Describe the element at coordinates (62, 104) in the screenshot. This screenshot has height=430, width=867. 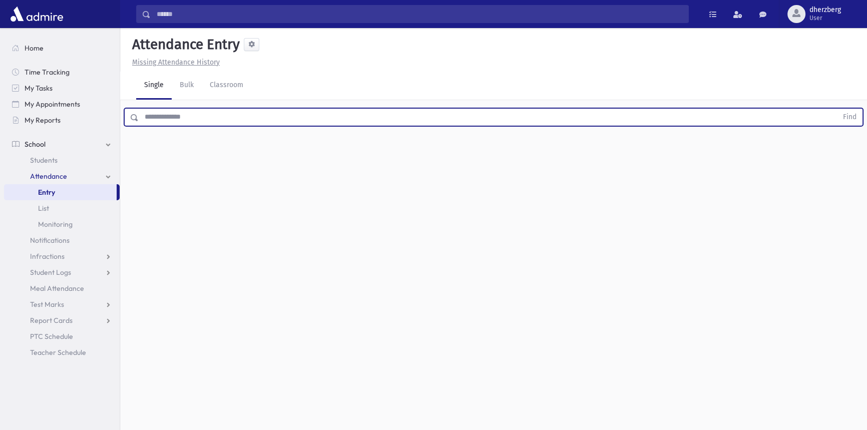
I see `a: My Appointments` at that location.